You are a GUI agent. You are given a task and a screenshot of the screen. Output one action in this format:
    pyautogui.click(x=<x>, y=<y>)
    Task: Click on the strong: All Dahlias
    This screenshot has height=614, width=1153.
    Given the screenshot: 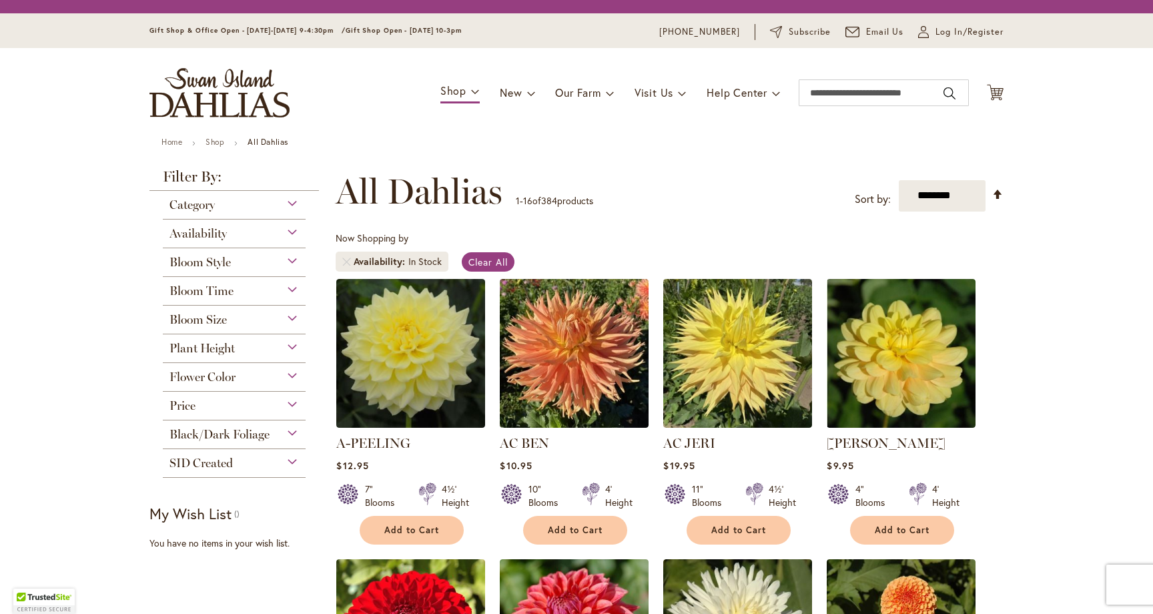 What is the action you would take?
    pyautogui.click(x=268, y=142)
    